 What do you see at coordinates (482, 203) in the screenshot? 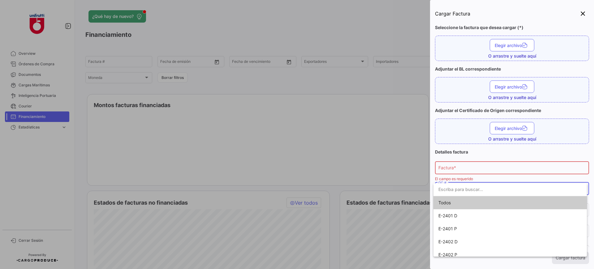
I see `span: Todos` at bounding box center [482, 203].